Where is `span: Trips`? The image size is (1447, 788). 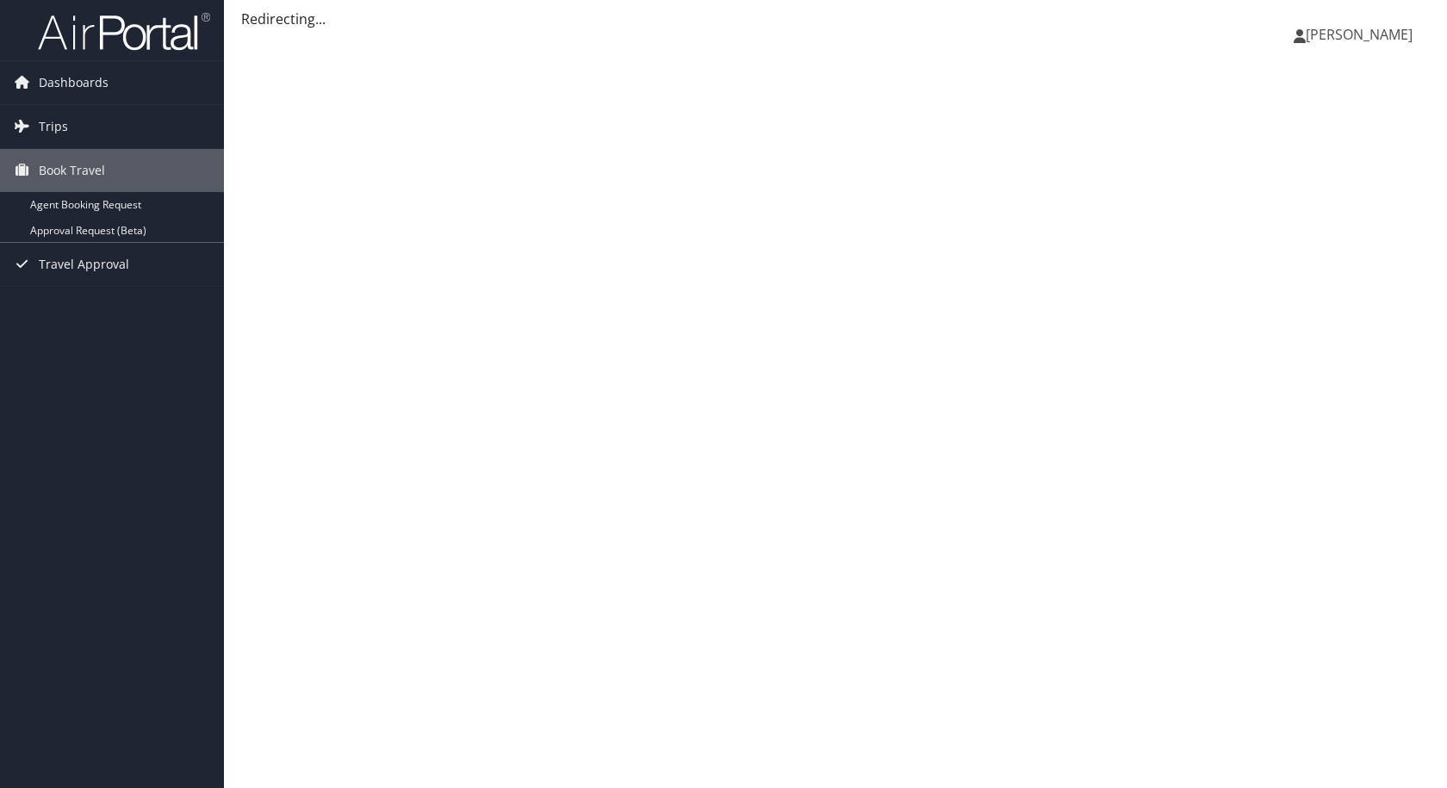
span: Trips is located at coordinates (53, 127).